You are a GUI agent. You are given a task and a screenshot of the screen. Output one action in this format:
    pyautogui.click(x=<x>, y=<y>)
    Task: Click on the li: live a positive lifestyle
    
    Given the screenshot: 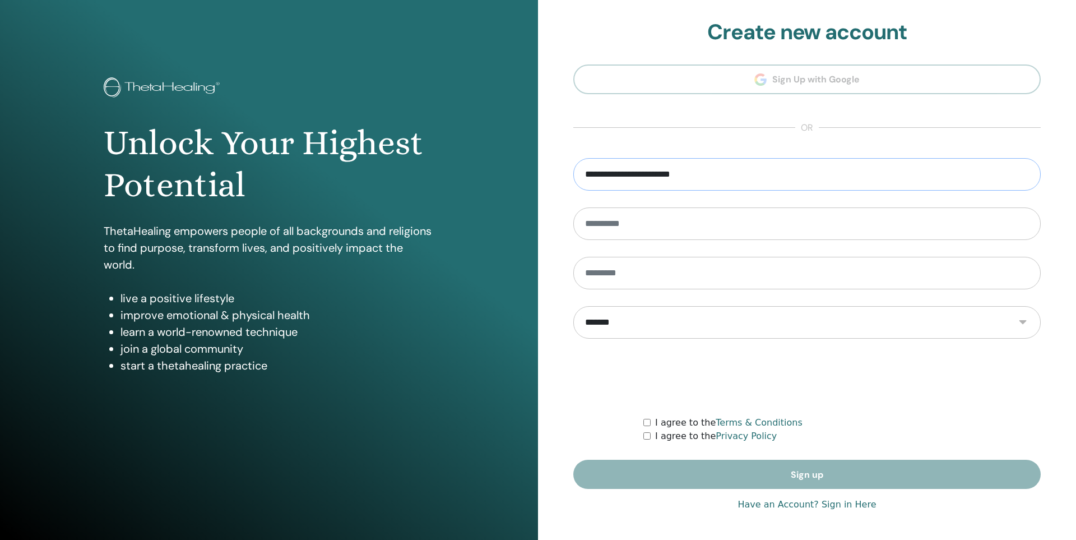 What is the action you would take?
    pyautogui.click(x=277, y=298)
    